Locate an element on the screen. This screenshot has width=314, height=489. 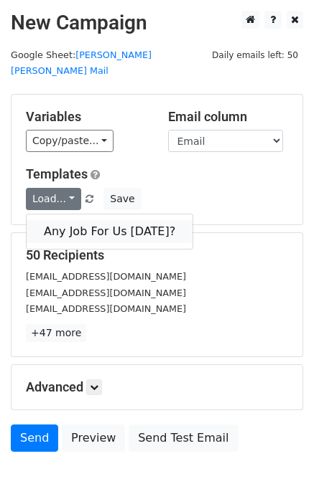
small: Google Sheet: is located at coordinates (81, 63).